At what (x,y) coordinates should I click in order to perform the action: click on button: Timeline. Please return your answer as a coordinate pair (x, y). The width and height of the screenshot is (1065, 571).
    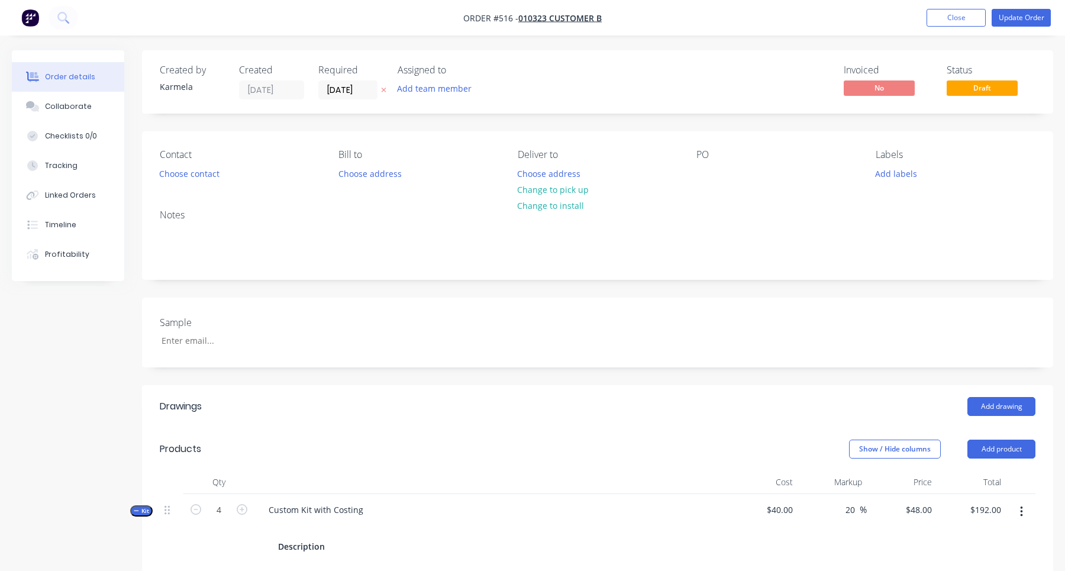
    Looking at the image, I should click on (68, 225).